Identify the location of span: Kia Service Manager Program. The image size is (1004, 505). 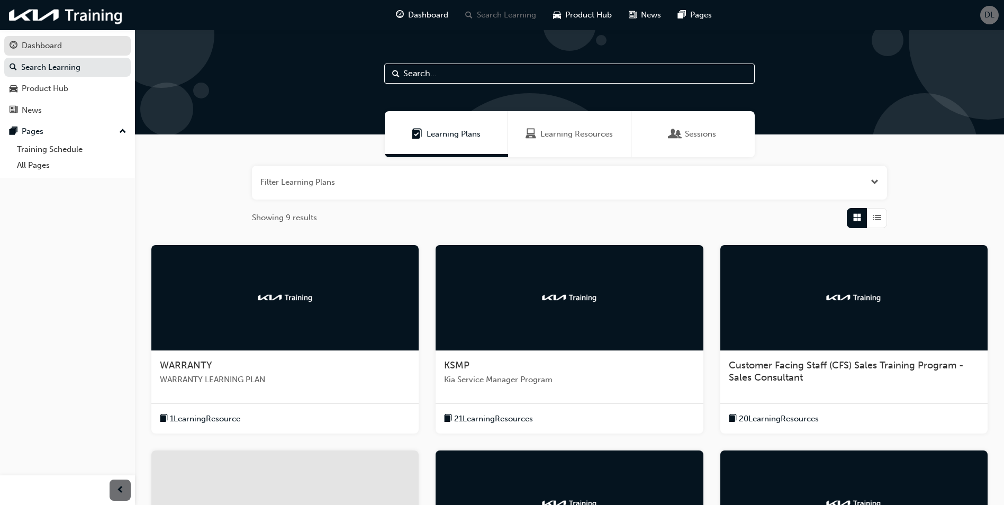
(569, 379).